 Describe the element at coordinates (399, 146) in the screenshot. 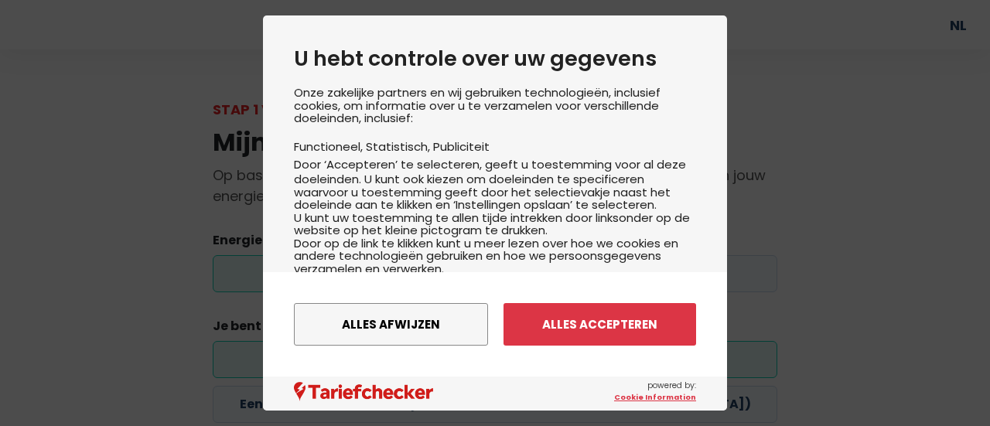

I see `li: Statistisch` at that location.